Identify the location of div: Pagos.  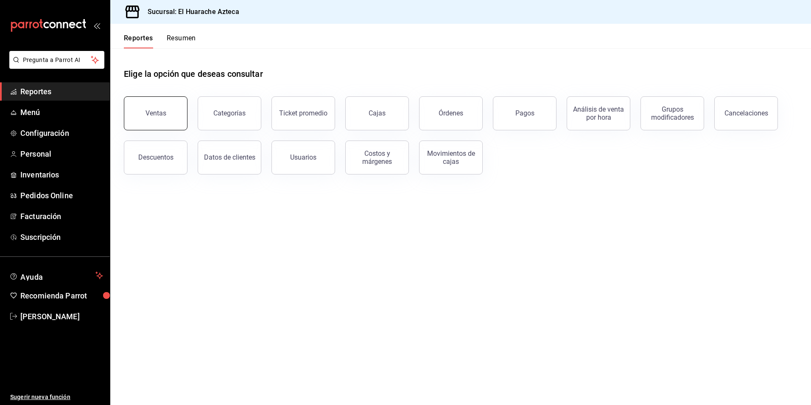
(525, 113).